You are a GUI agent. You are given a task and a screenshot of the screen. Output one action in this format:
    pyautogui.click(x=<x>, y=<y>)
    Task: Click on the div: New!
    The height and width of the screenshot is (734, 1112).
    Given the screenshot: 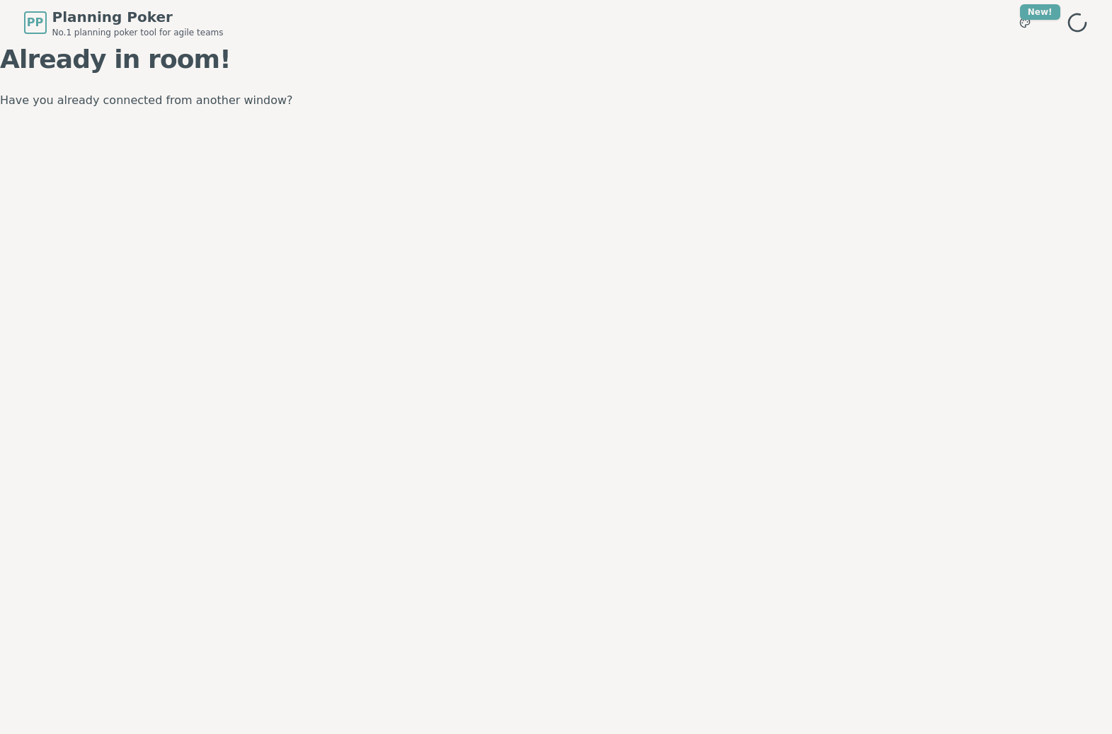 What is the action you would take?
    pyautogui.click(x=1040, y=12)
    